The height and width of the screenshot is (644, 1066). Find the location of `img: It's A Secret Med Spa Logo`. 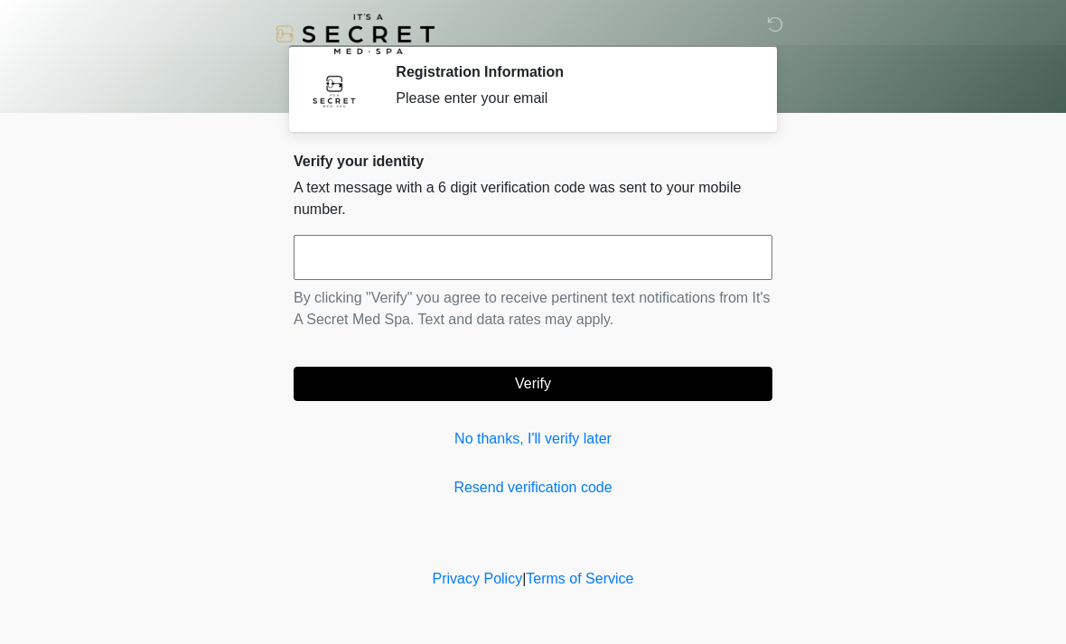

img: It's A Secret Med Spa Logo is located at coordinates (355, 33).